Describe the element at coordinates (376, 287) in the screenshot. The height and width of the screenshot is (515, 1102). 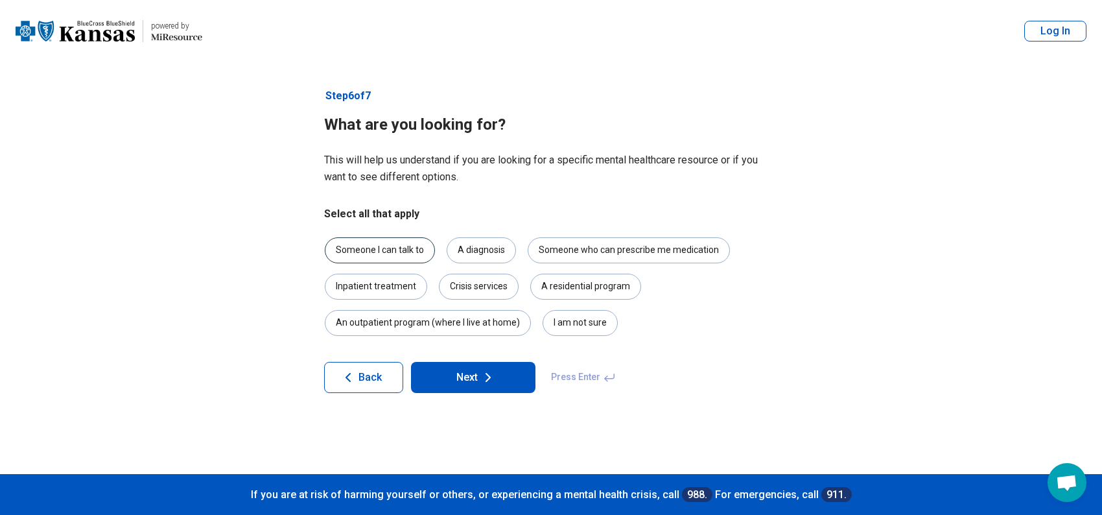
I see `div: Inpatient treatment` at that location.